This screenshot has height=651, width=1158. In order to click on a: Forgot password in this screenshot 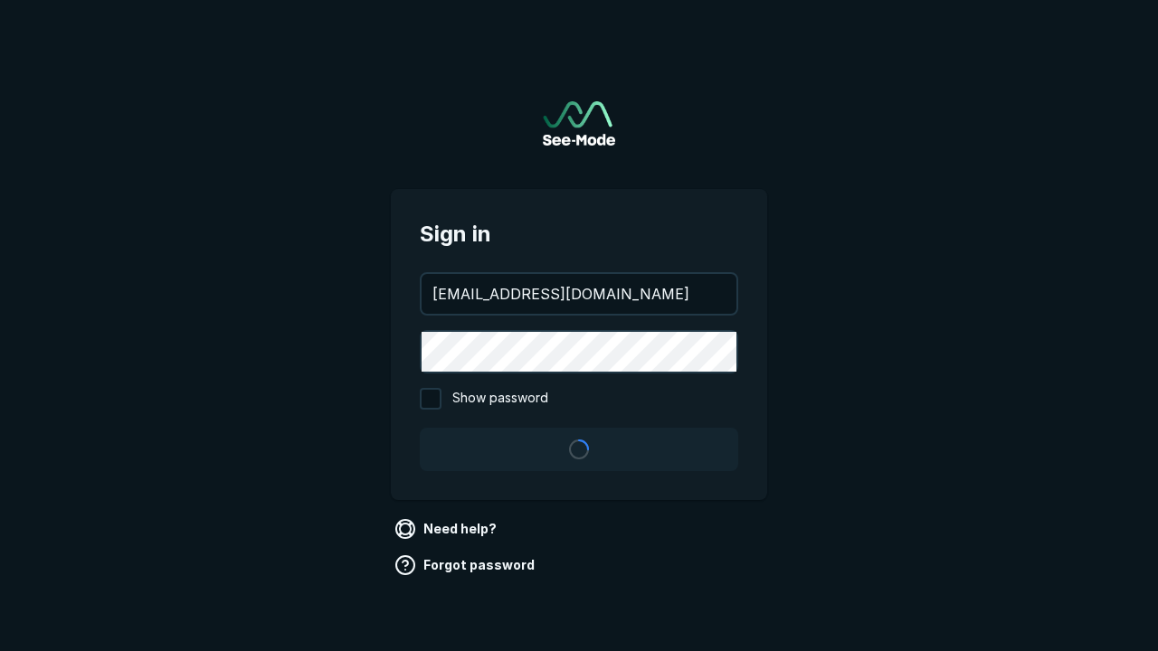, I will do `click(466, 565)`.